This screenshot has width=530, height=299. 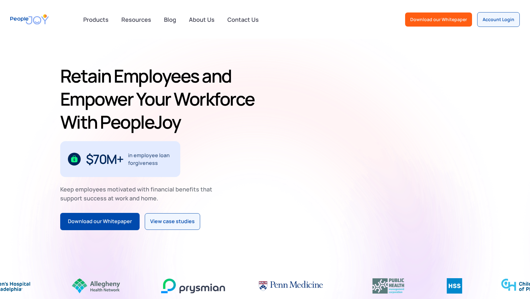 I want to click on h1: Retain Employees and Empower Your Workforce With PeopleJoy, so click(x=162, y=99).